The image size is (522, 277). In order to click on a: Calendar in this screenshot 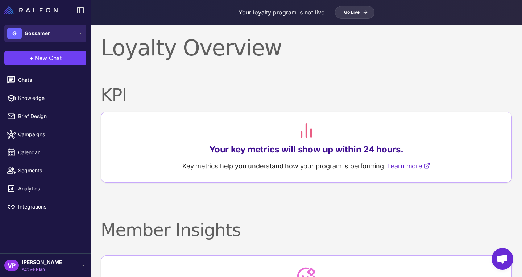, I will do `click(45, 153)`.